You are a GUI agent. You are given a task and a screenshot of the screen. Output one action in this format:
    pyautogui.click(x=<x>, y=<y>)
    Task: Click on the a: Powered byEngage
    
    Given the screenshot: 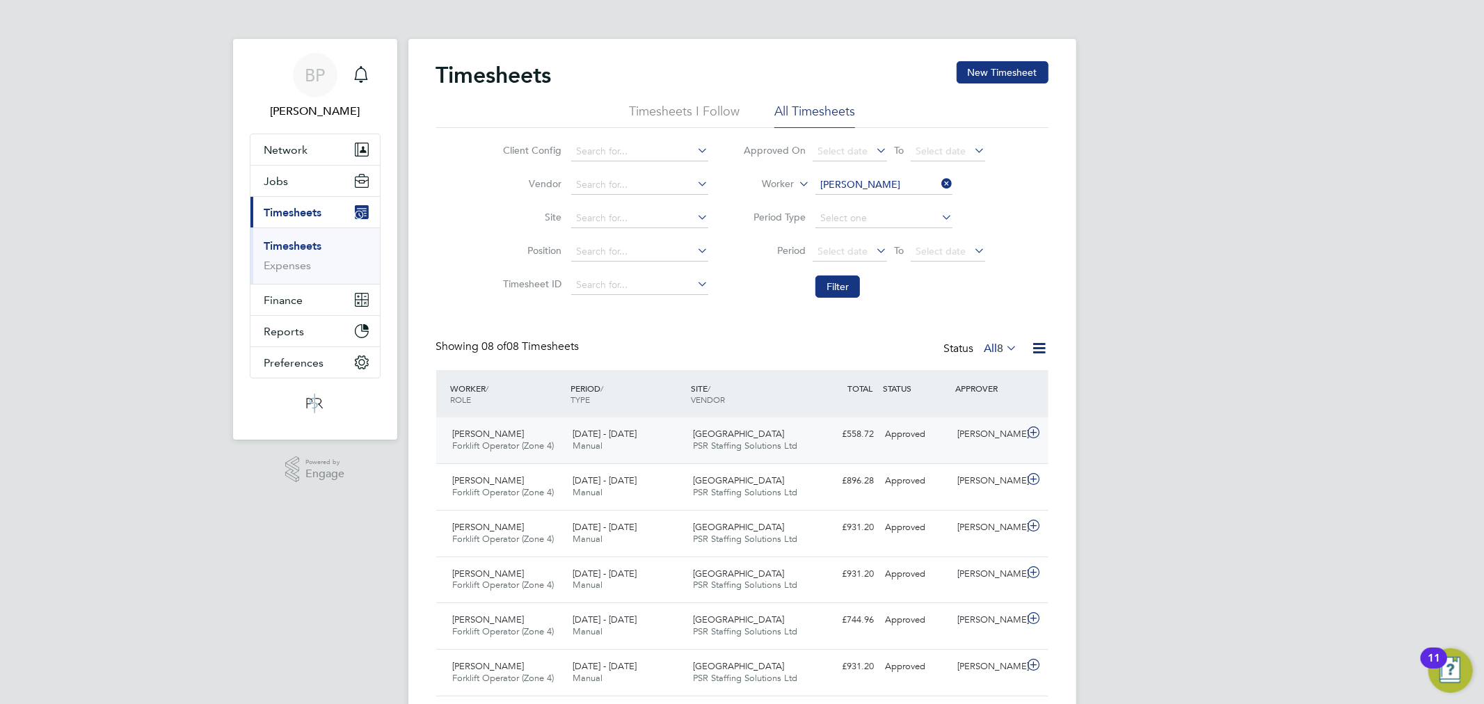 What is the action you would take?
    pyautogui.click(x=315, y=470)
    